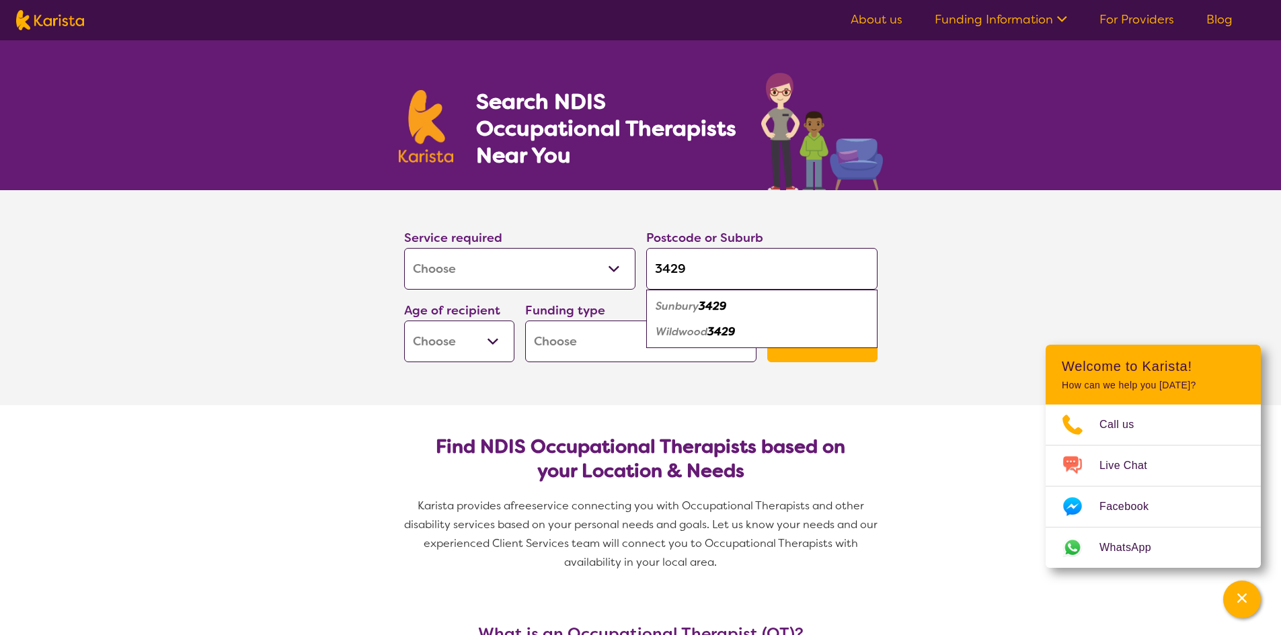 The width and height of the screenshot is (1281, 635). Describe the element at coordinates (1133, 548) in the screenshot. I see `span: WhatsApp` at that location.